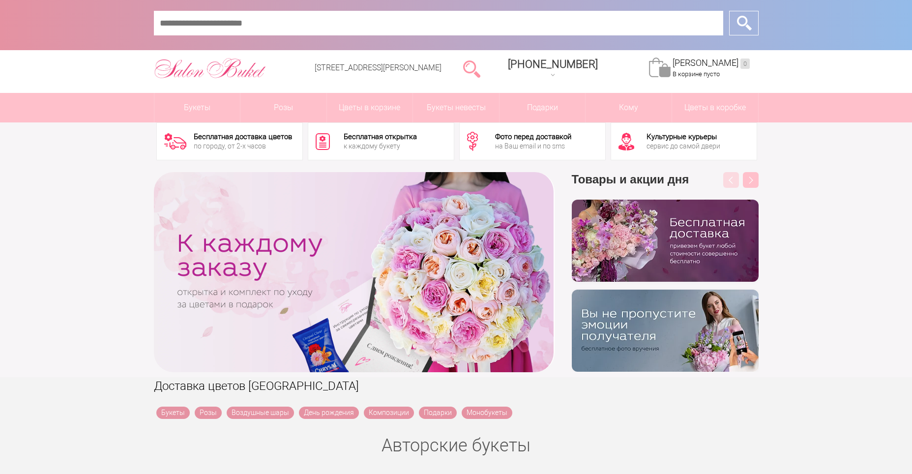 The height and width of the screenshot is (474, 912). Describe the element at coordinates (533, 137) in the screenshot. I see `div: Фото перед доставкой` at that location.